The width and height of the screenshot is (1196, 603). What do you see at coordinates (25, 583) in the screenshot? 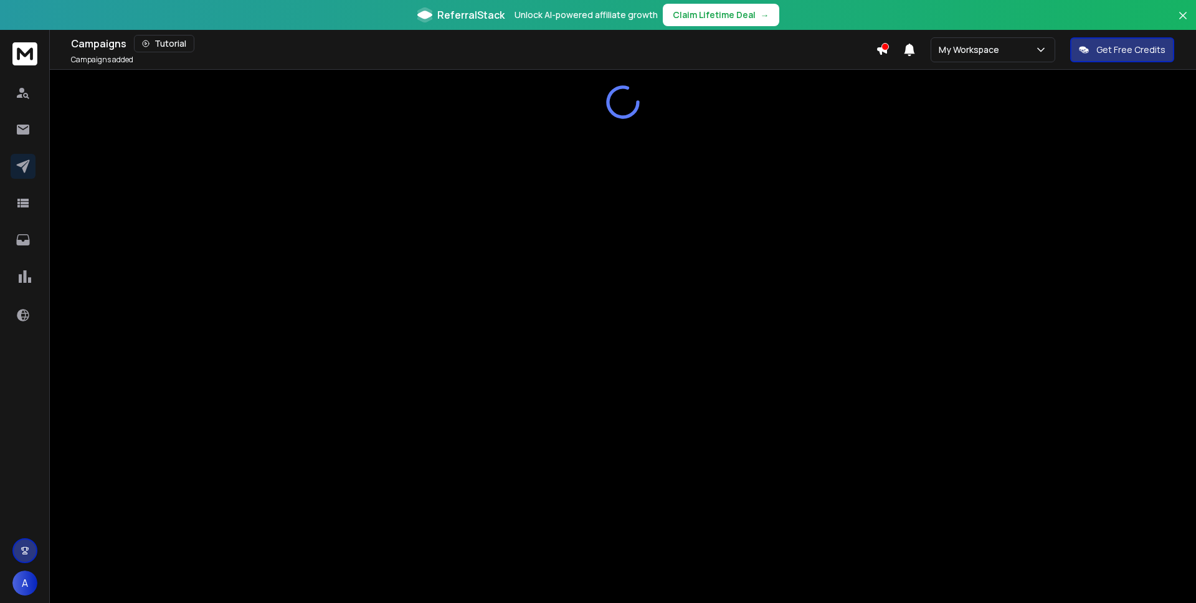
I see `span: A` at bounding box center [25, 583].